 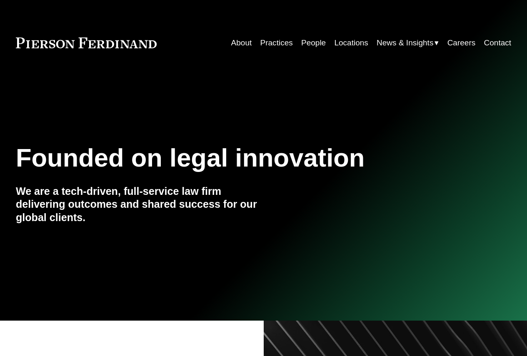 What do you see at coordinates (351, 43) in the screenshot?
I see `a: Locations` at bounding box center [351, 43].